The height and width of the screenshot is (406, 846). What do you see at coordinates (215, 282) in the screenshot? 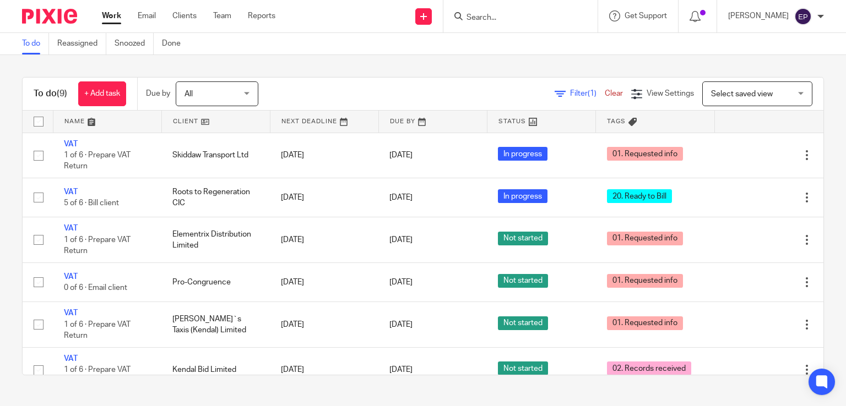
I see `td: Pro-Congruence` at bounding box center [215, 282].